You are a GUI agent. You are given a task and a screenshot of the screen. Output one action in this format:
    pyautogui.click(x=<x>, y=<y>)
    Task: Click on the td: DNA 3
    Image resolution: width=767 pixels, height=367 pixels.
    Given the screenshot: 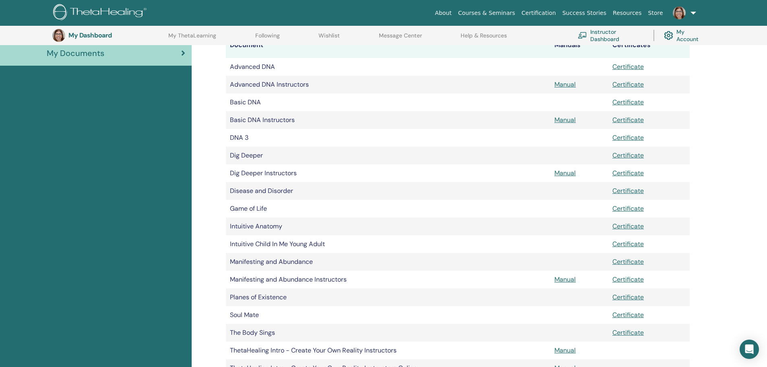 What is the action you would take?
    pyautogui.click(x=388, y=138)
    